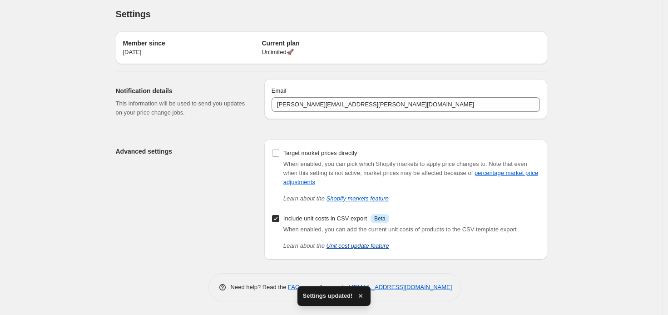 Image resolution: width=668 pixels, height=315 pixels. Describe the element at coordinates (328, 296) in the screenshot. I see `span: Settings updated!` at that location.